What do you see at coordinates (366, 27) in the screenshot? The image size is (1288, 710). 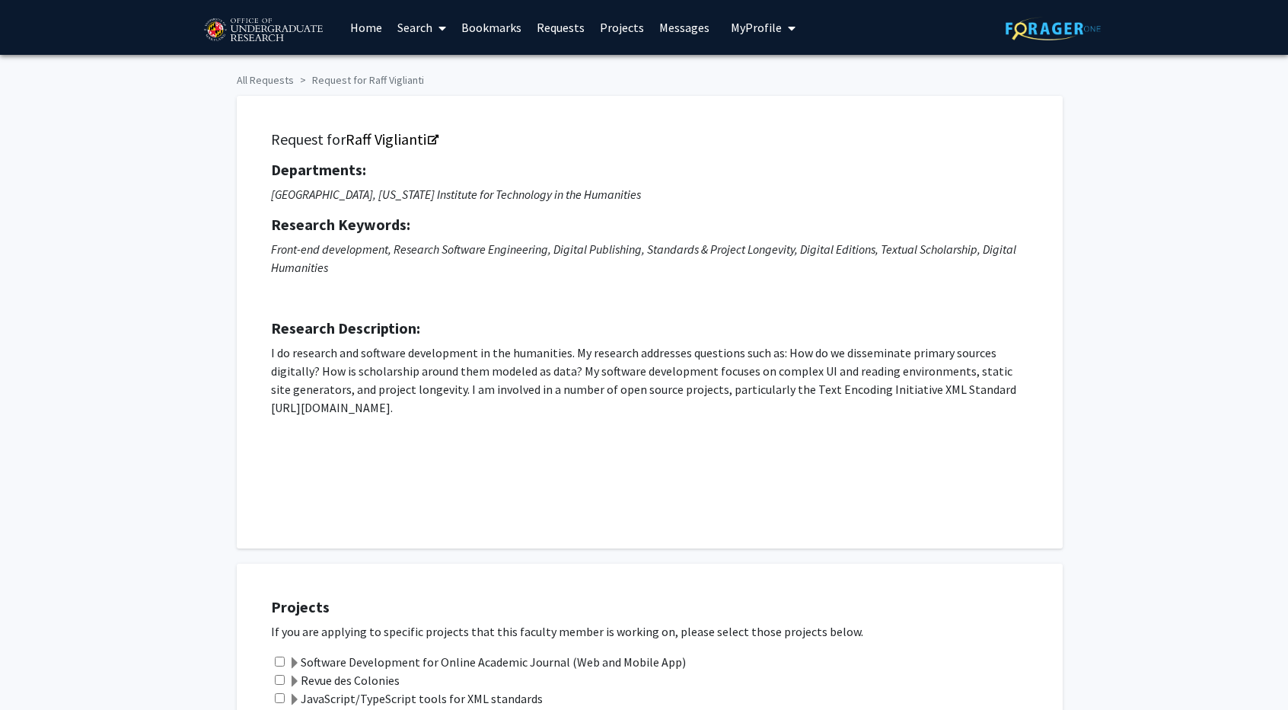 I see `a: Home` at bounding box center [366, 27].